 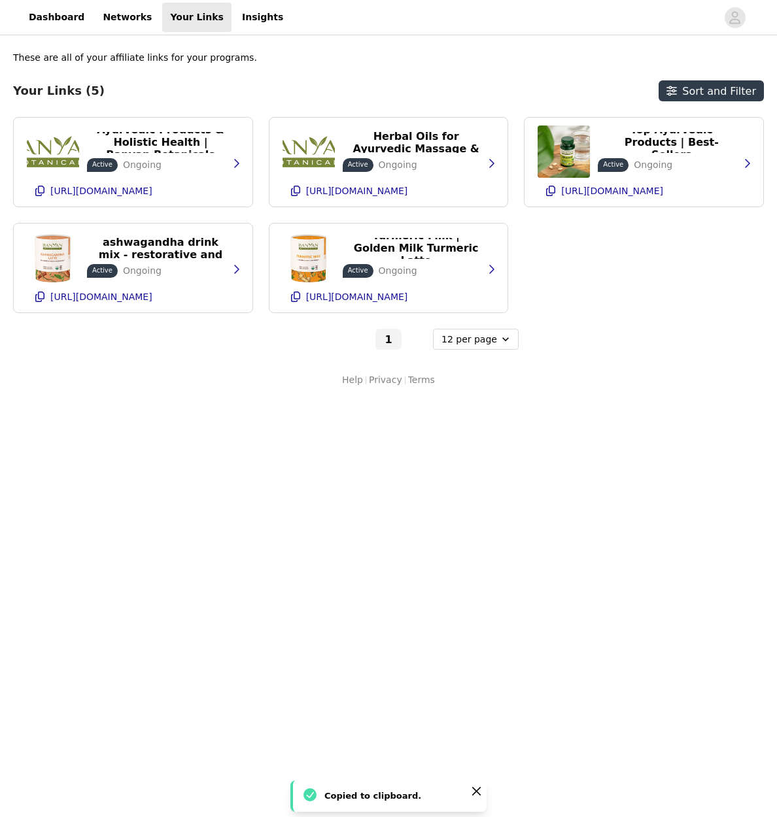 What do you see at coordinates (671, 143) in the screenshot?
I see `button: Top Ayurvedic Products | Best-Sellers` at bounding box center [671, 143].